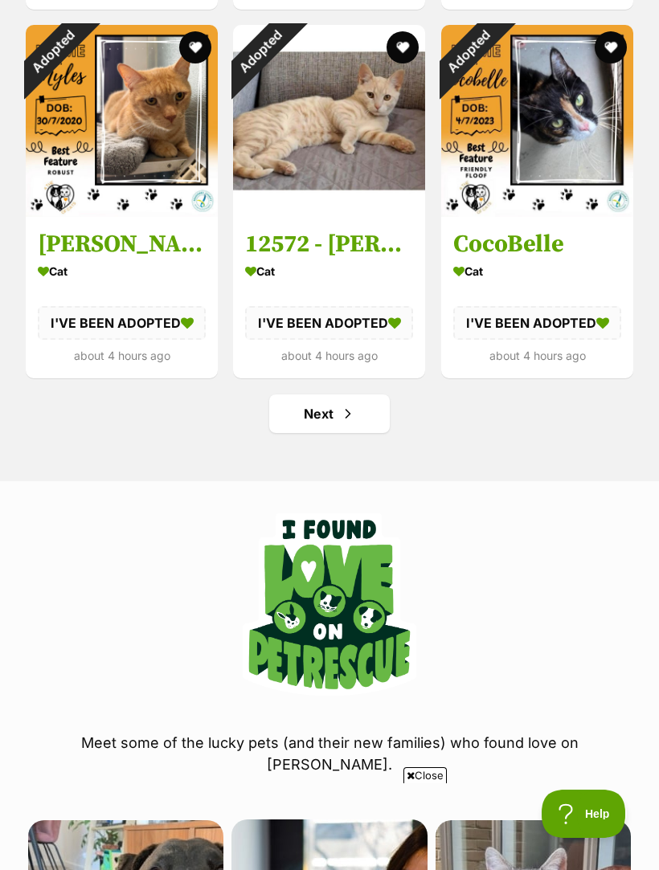 This screenshot has height=870, width=659. Describe the element at coordinates (121, 120) in the screenshot. I see `img: Myles` at that location.